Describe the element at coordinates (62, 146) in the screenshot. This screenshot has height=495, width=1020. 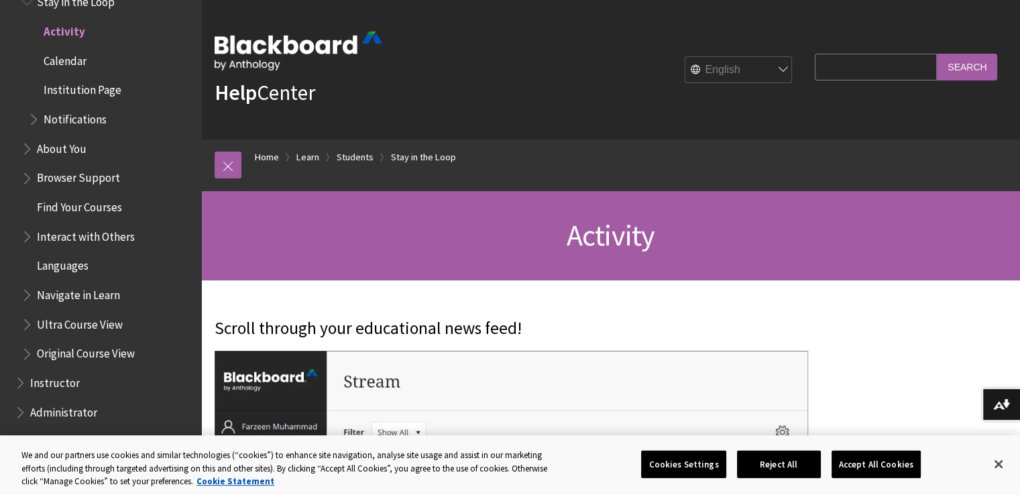
I see `span: About You` at that location.